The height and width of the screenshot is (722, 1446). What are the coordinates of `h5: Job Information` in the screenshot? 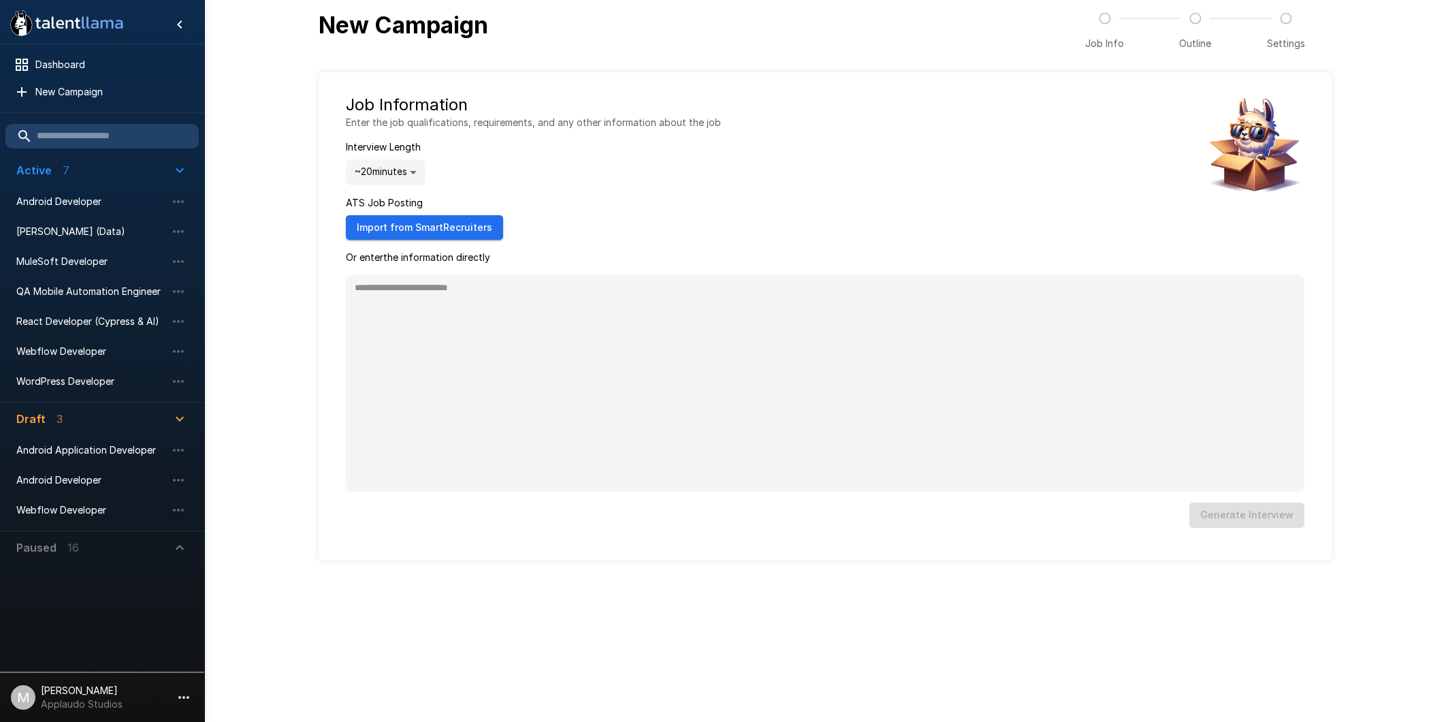 It's located at (533, 105).